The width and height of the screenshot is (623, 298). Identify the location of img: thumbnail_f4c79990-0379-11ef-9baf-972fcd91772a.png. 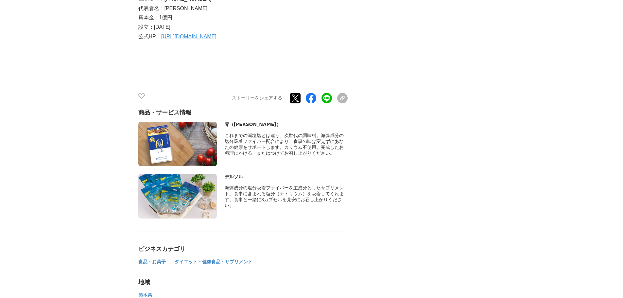
(178, 196).